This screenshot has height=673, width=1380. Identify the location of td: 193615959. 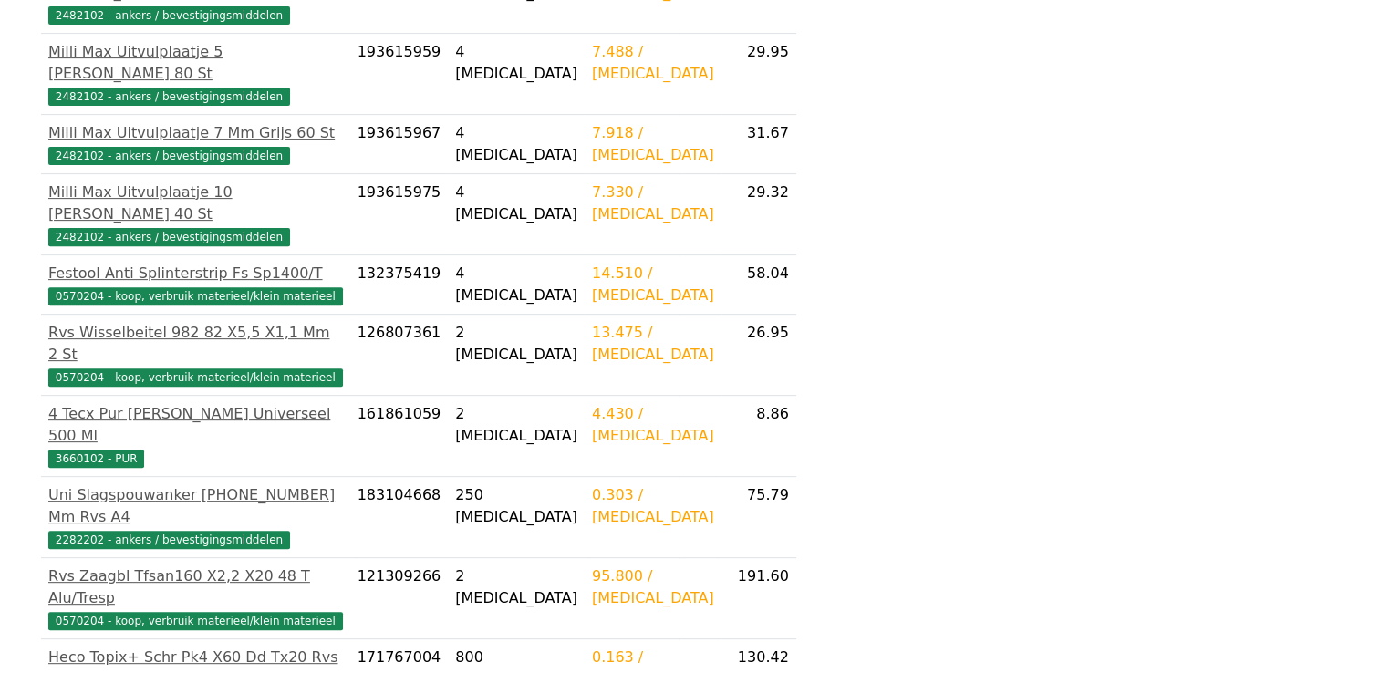
(399, 74).